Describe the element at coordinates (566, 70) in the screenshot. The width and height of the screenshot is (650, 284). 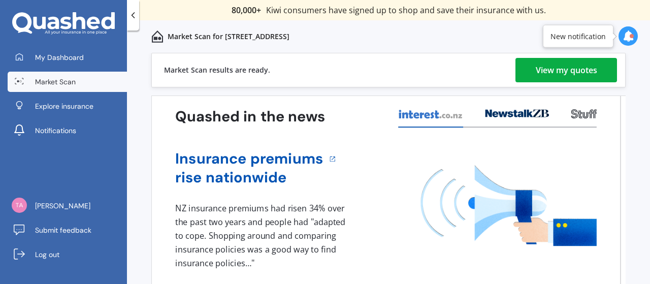
I see `a: View my quotes` at that location.